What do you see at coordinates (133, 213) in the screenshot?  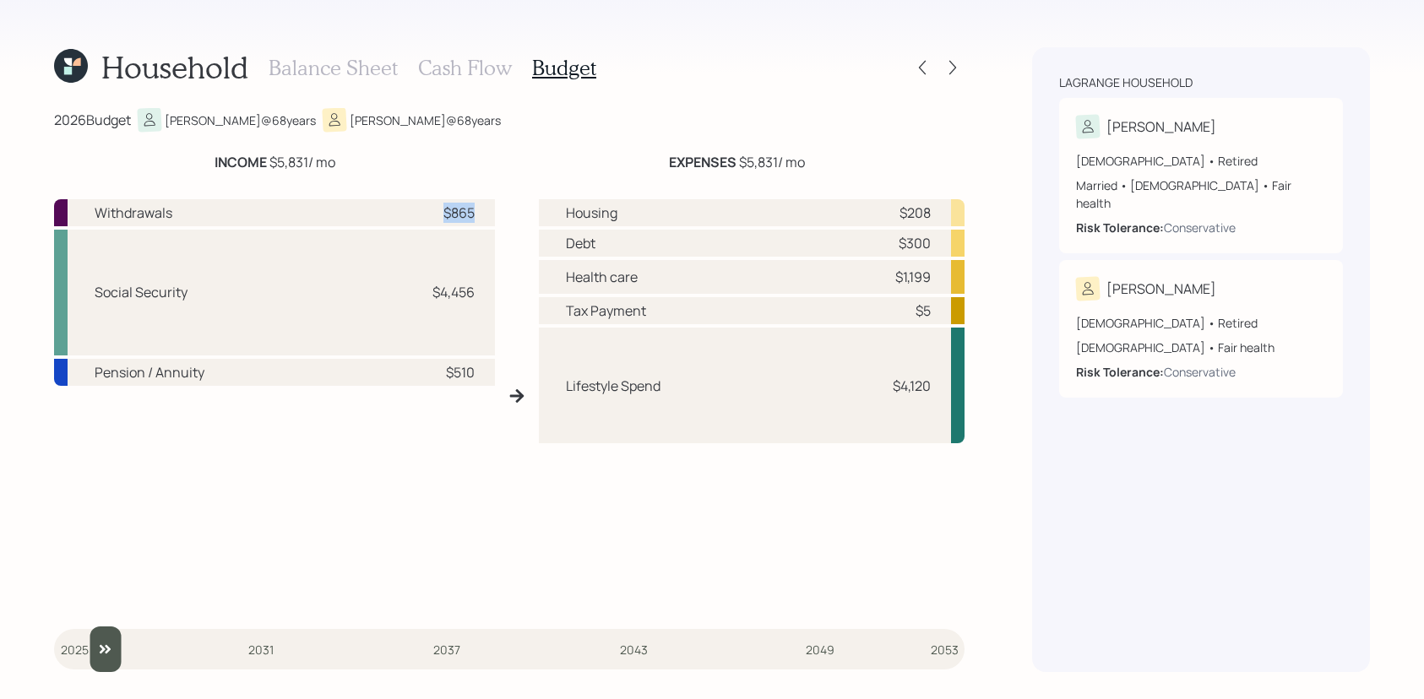 I see `div: Withdrawals` at bounding box center [133, 213].